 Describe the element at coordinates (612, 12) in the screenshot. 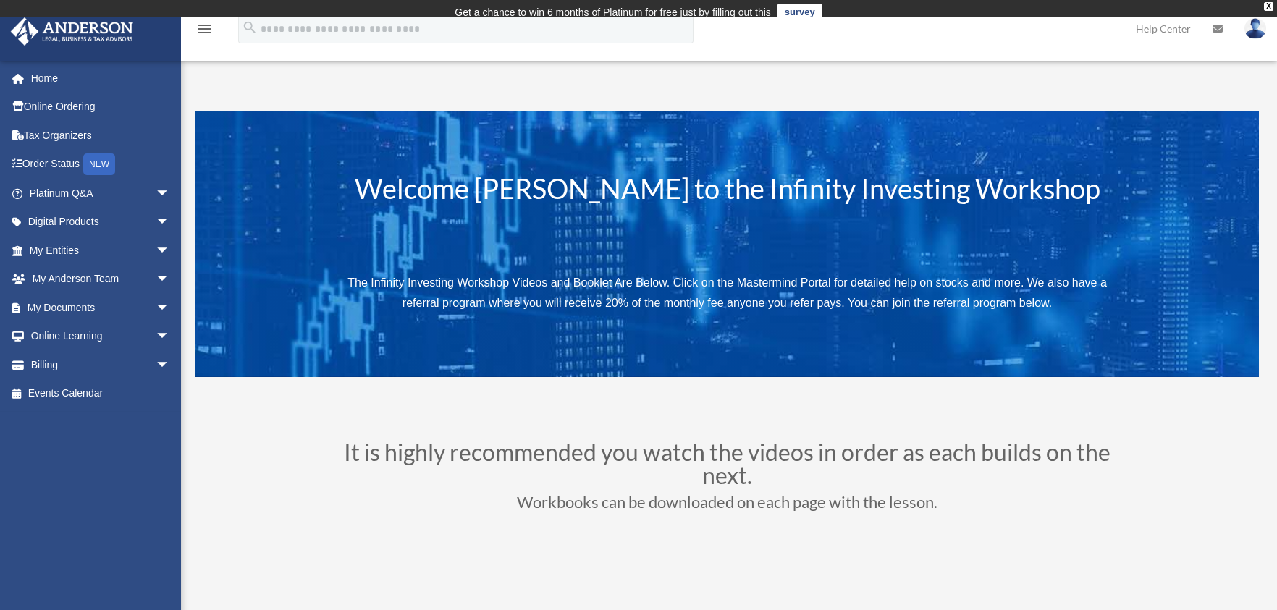

I see `div: Get a chance to win 6 months of Platinum for free just by filling out this` at that location.